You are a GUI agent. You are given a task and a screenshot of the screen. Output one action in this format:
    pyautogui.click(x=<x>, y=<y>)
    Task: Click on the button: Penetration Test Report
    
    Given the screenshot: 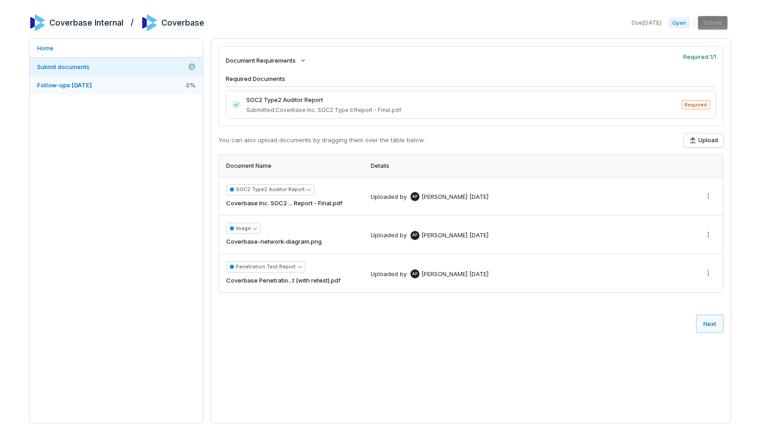 What is the action you would take?
    pyautogui.click(x=265, y=267)
    